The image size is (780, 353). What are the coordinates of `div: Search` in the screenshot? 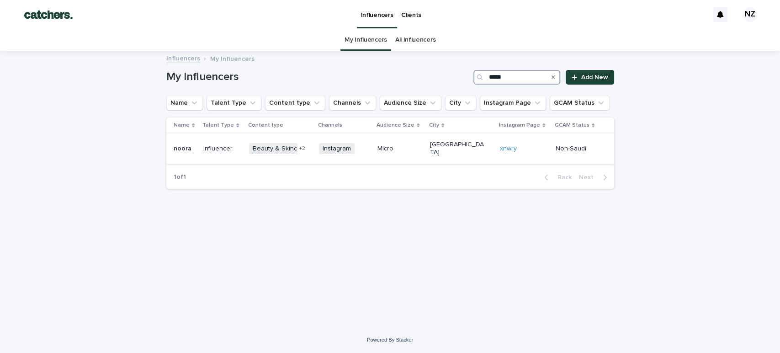 It's located at (517, 77).